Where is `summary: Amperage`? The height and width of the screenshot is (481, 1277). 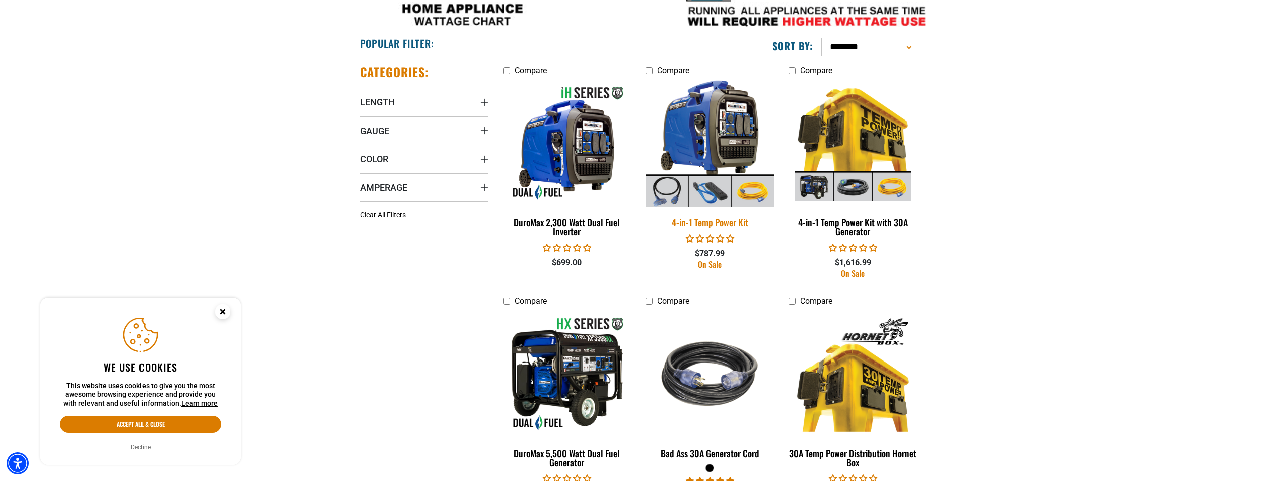 summary: Amperage is located at coordinates (424, 187).